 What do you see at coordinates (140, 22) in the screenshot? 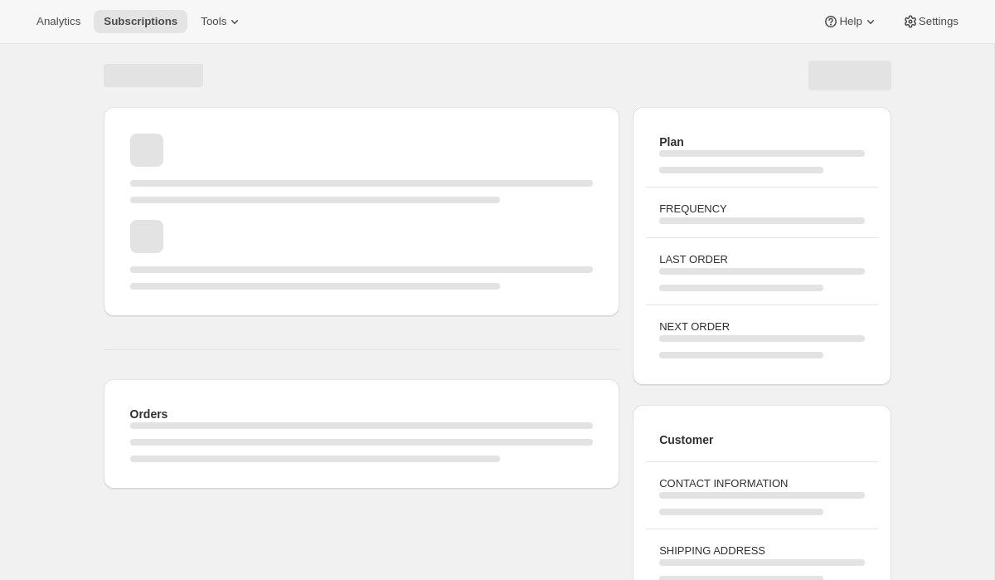
I see `span: Subscriptions` at bounding box center [140, 22].